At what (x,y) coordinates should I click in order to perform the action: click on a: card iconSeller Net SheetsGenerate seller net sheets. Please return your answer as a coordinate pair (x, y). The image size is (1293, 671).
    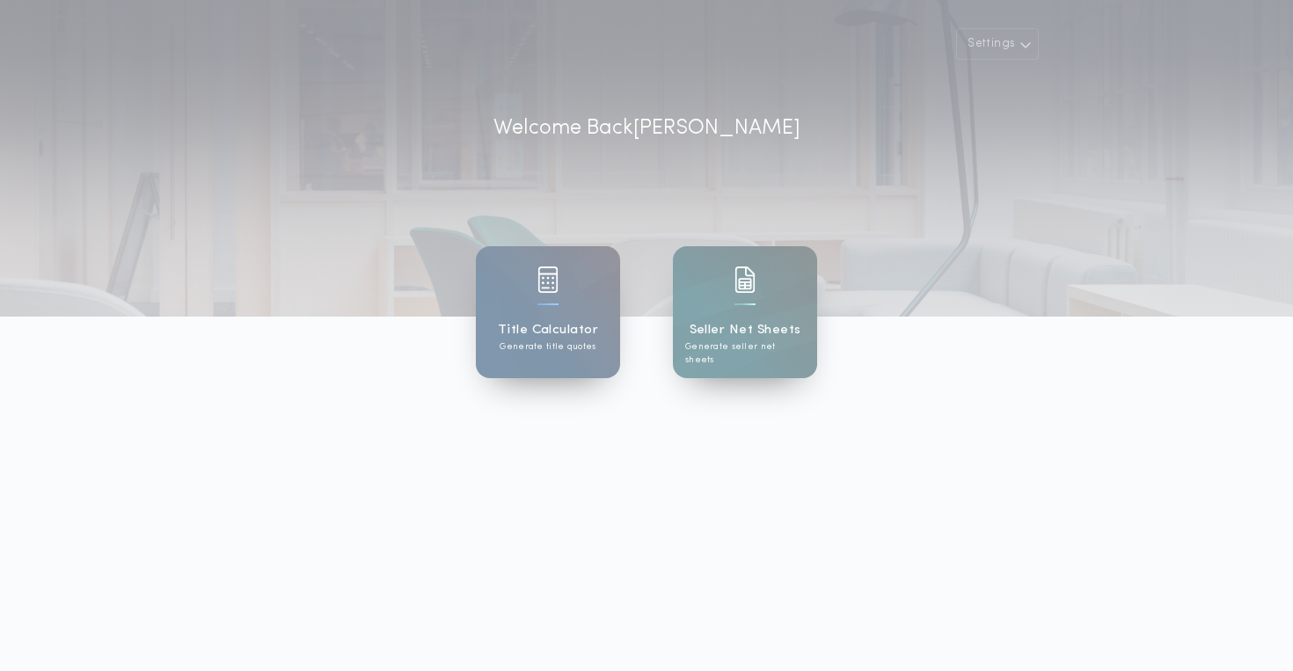
    Looking at the image, I should click on (745, 312).